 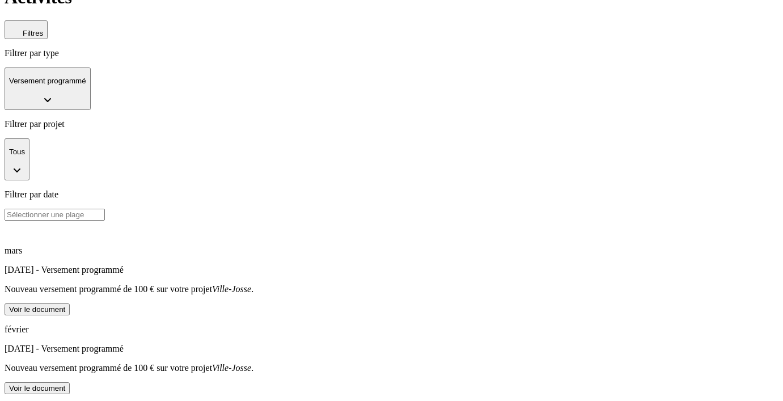 What do you see at coordinates (48, 80) in the screenshot?
I see `p: Versement programmé` at bounding box center [48, 80].